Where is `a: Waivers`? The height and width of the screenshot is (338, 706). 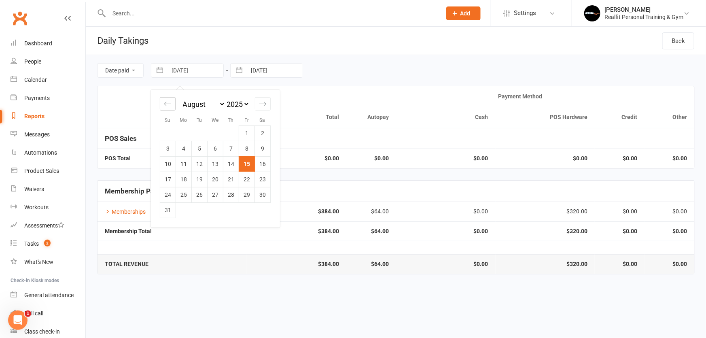 a: Waivers is located at coordinates (48, 189).